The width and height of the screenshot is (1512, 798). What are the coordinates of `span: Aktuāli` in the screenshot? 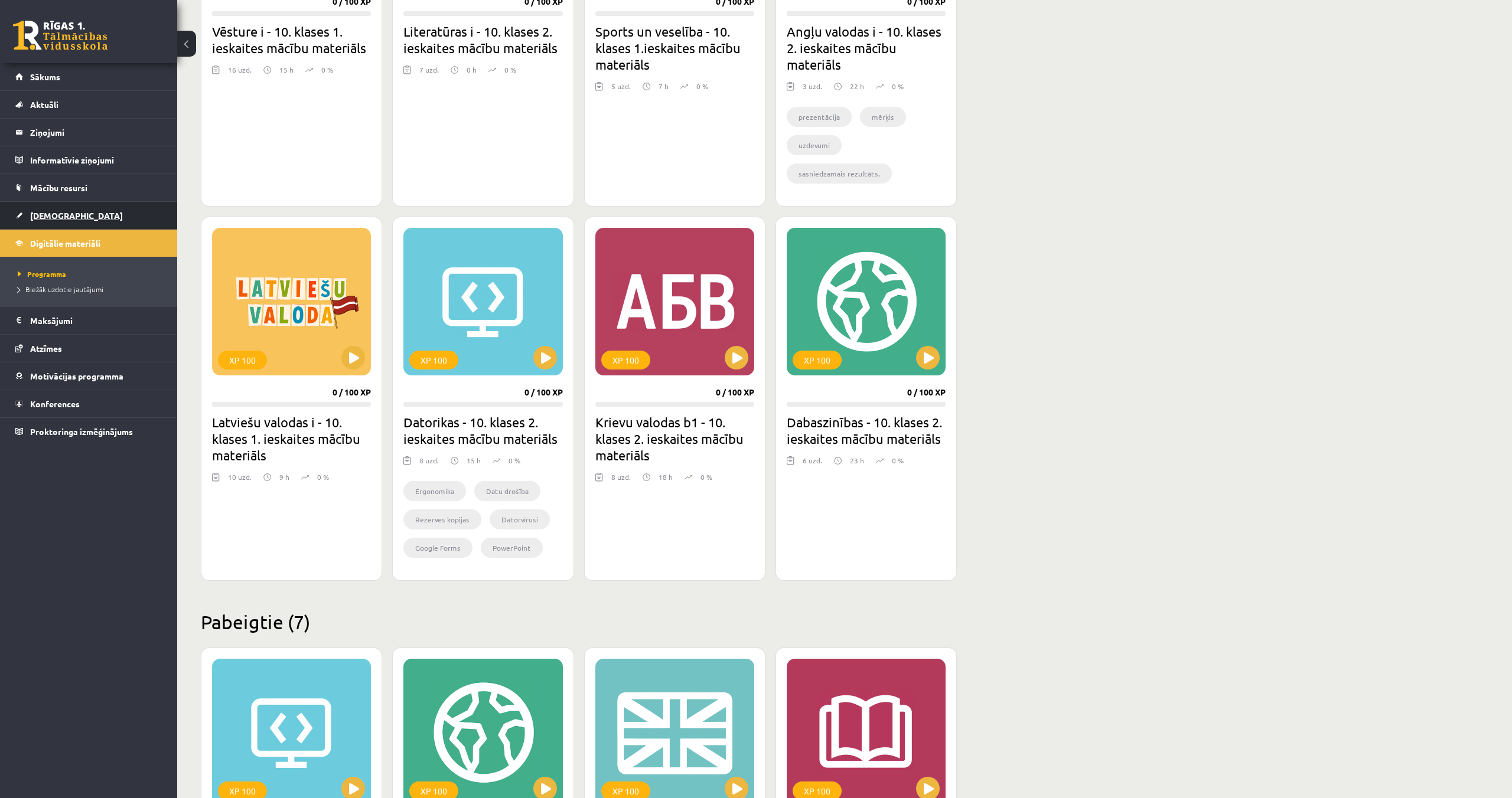 It's located at (44, 104).